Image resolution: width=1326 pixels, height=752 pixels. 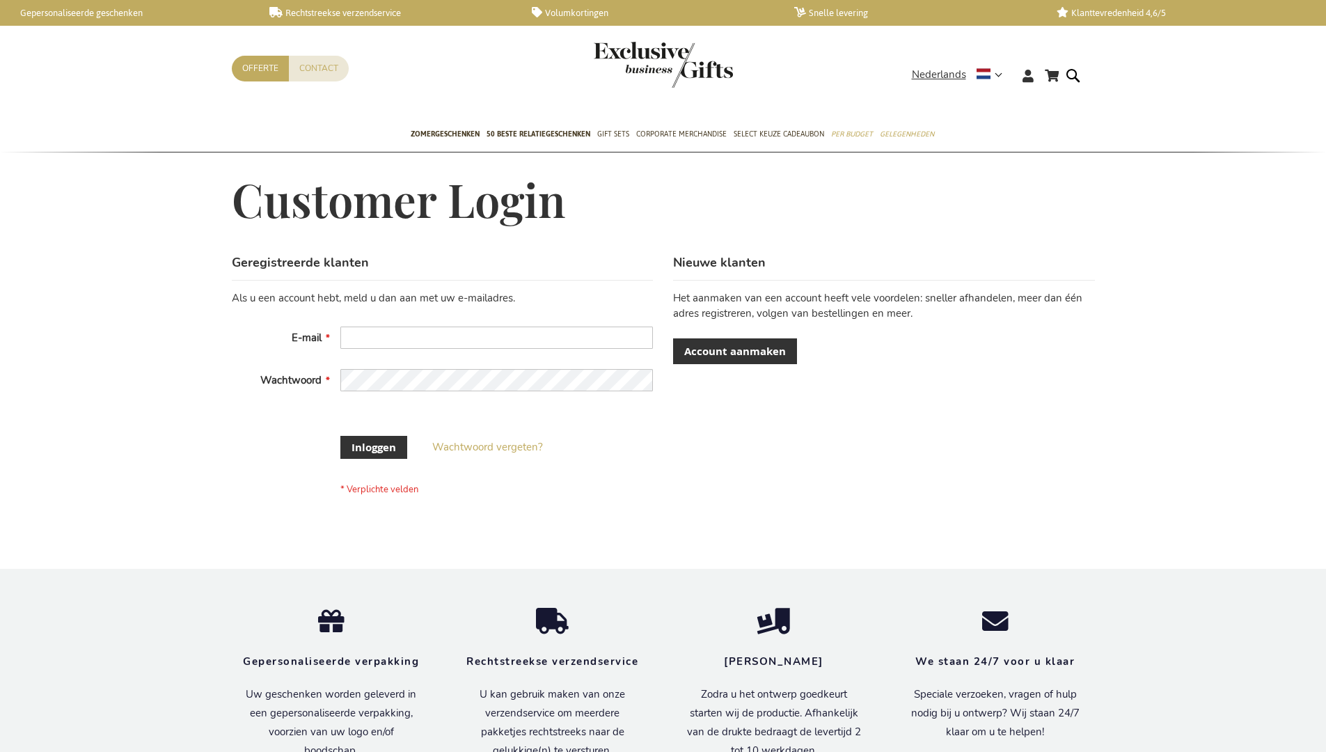 I want to click on a: Rechtstreekse verzendservice, so click(x=389, y=13).